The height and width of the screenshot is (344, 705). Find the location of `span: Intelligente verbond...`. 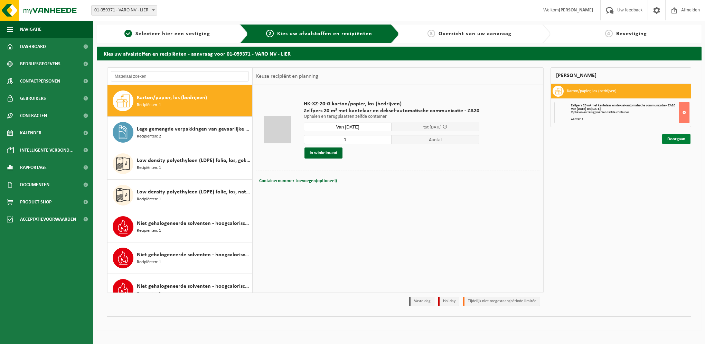

span: Intelligente verbond... is located at coordinates (47, 150).